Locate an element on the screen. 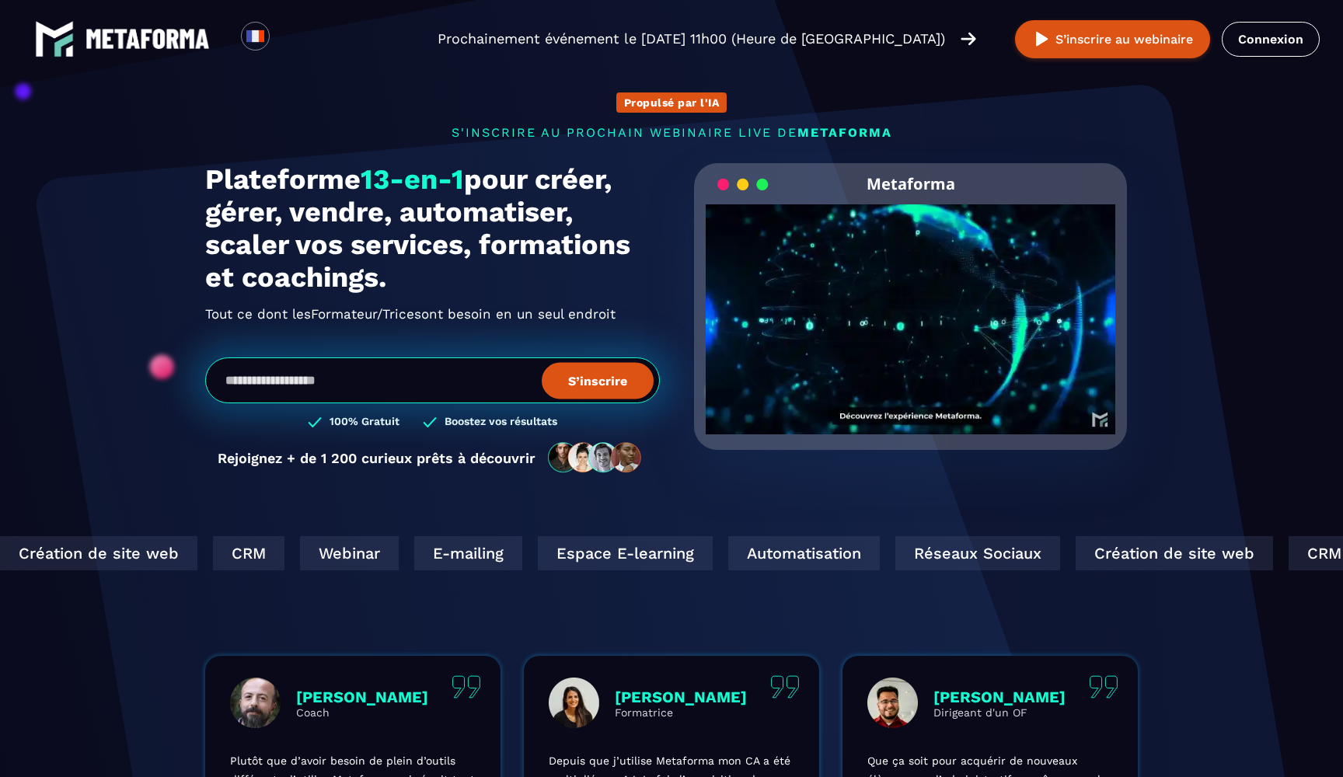 The width and height of the screenshot is (1343, 777). div: Création de site web is located at coordinates (1163, 553).